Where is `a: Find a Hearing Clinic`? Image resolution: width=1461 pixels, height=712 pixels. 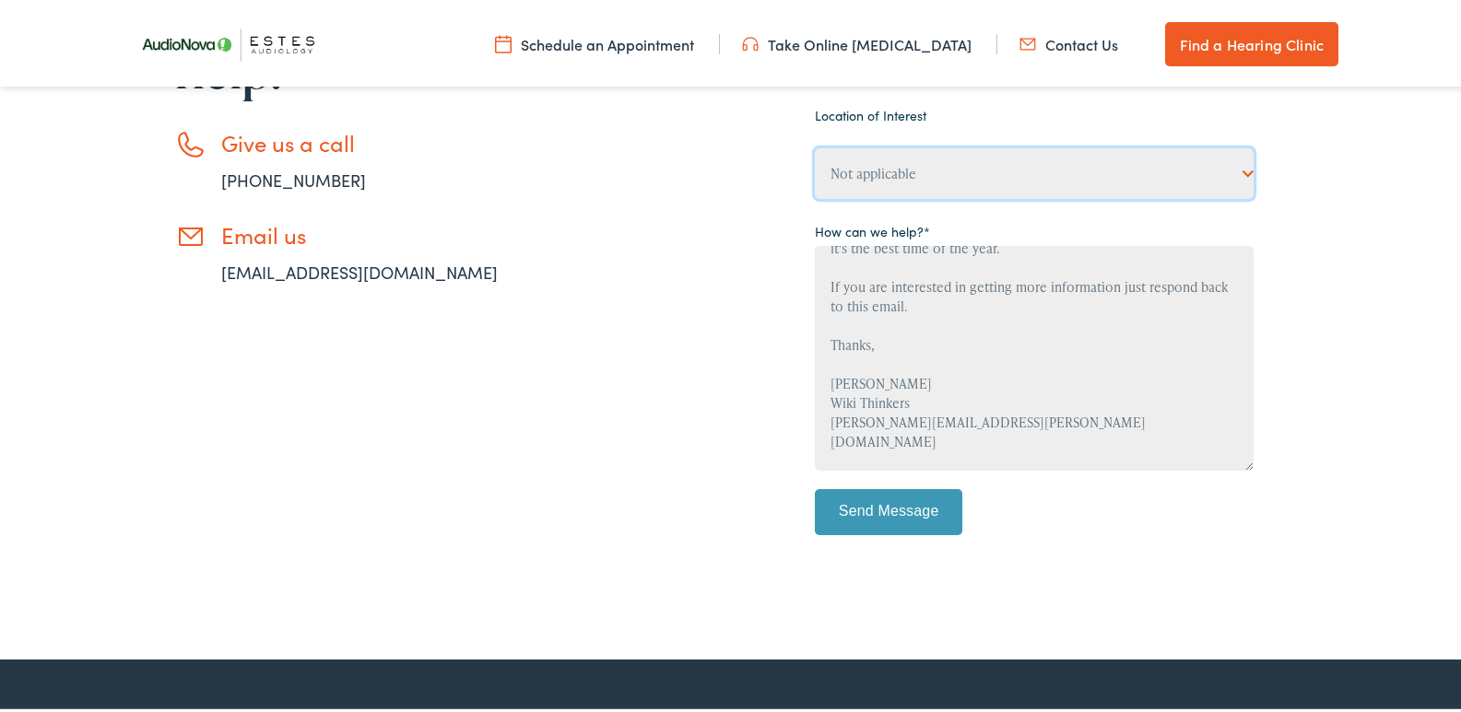
a: Find a Hearing Clinic is located at coordinates (1251, 41).